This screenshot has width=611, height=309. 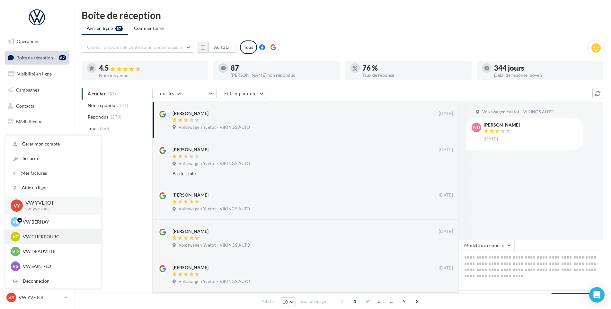 I want to click on span: Boîte de réception, so click(x=35, y=57).